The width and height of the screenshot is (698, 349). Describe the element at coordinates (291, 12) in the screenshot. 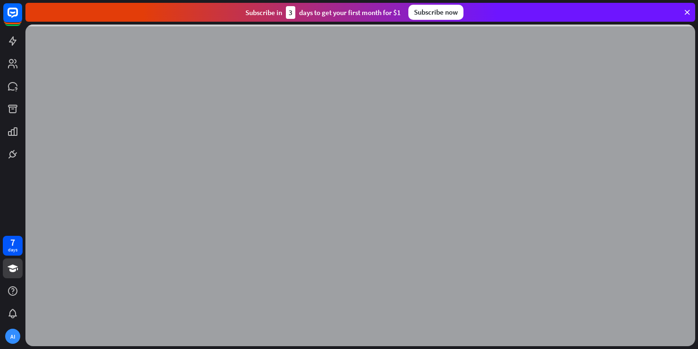

I see `div: 3` at that location.